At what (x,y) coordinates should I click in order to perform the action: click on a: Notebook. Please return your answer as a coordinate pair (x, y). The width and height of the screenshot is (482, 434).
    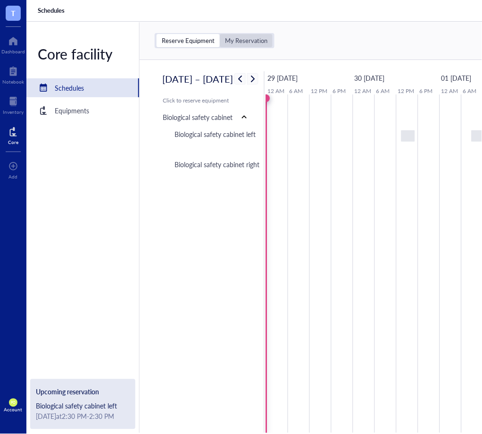
    Looking at the image, I should click on (13, 74).